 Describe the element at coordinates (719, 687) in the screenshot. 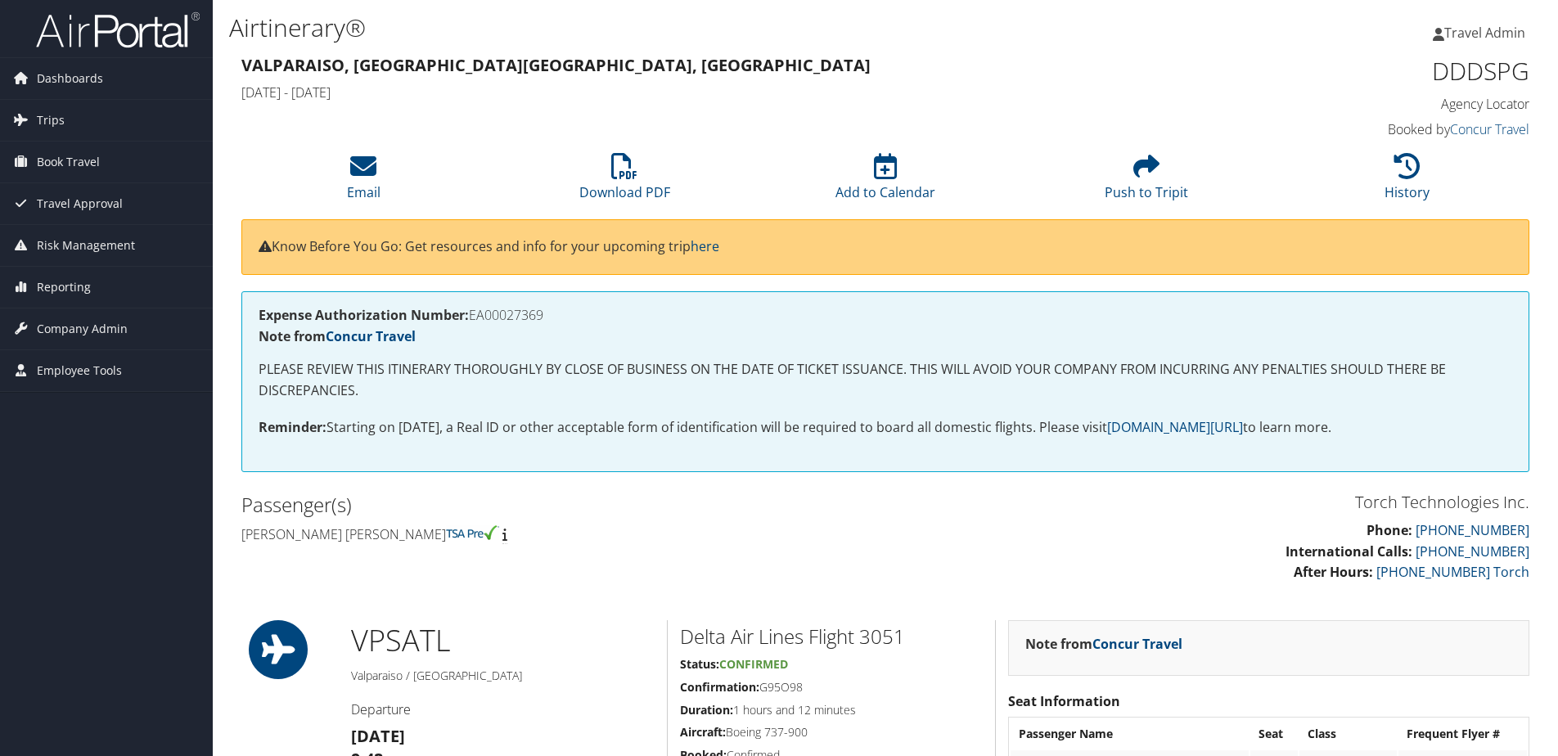

I see `strong: Confirmation:` at that location.